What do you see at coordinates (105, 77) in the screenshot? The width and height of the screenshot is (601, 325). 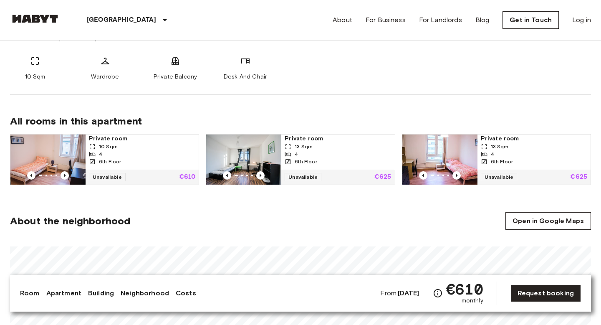 I see `span: Wardrobe` at bounding box center [105, 77].